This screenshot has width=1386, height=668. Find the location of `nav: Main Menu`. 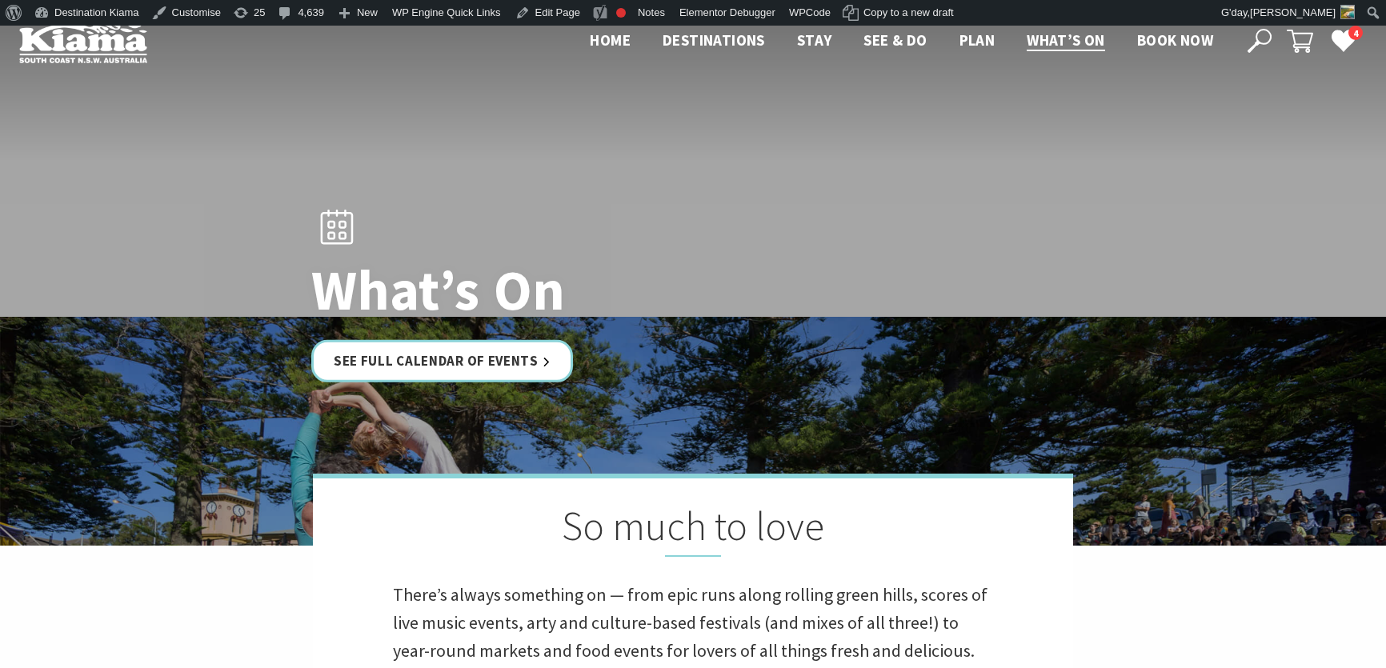

nav: Main Menu is located at coordinates (901, 41).